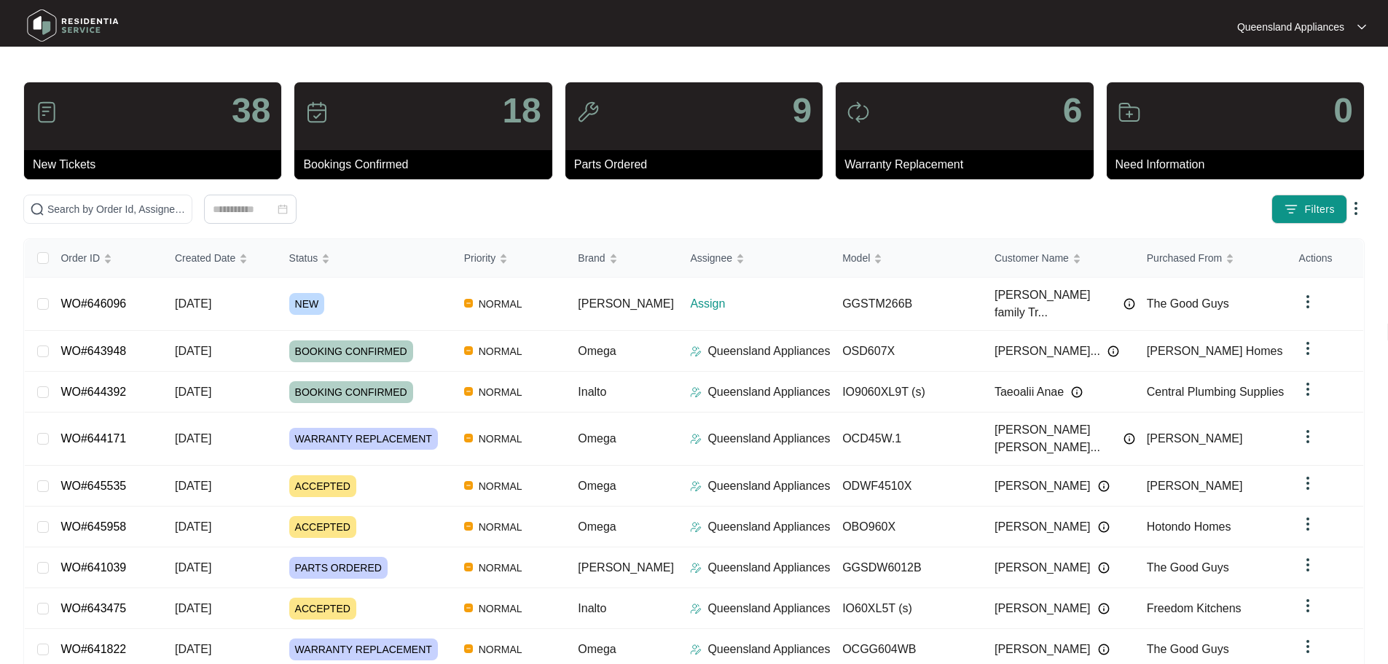  Describe the element at coordinates (856, 258) in the screenshot. I see `span: Model` at that location.